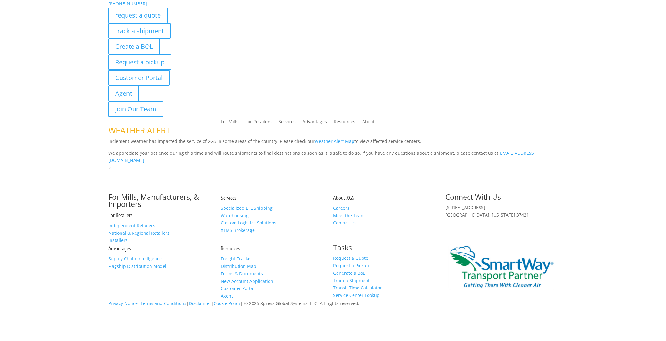  Describe the element at coordinates (137, 266) in the screenshot. I see `a: Flagship Distribution Model` at that location.